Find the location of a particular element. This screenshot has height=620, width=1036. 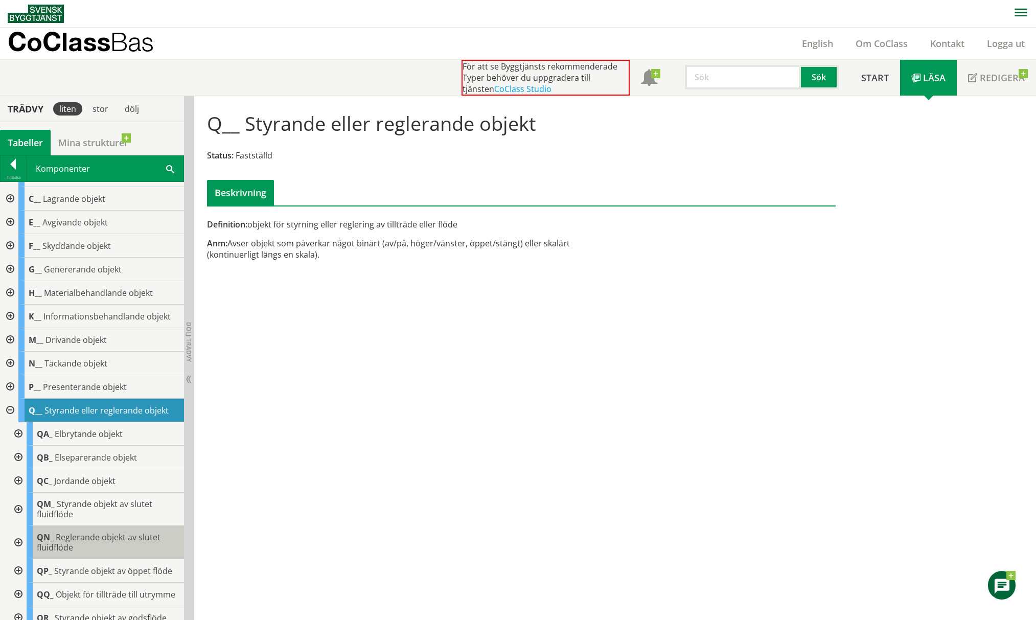

span: Status: is located at coordinates (220, 155).